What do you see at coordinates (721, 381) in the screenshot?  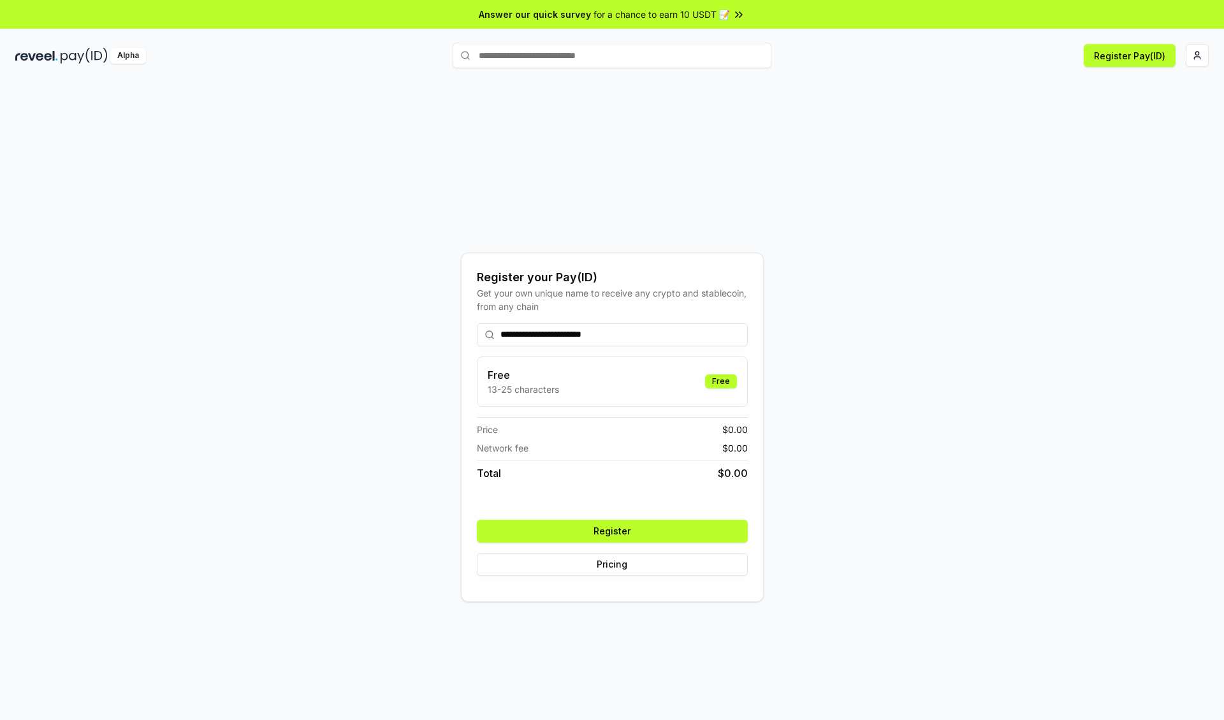 I see `div: Free` at bounding box center [721, 381].